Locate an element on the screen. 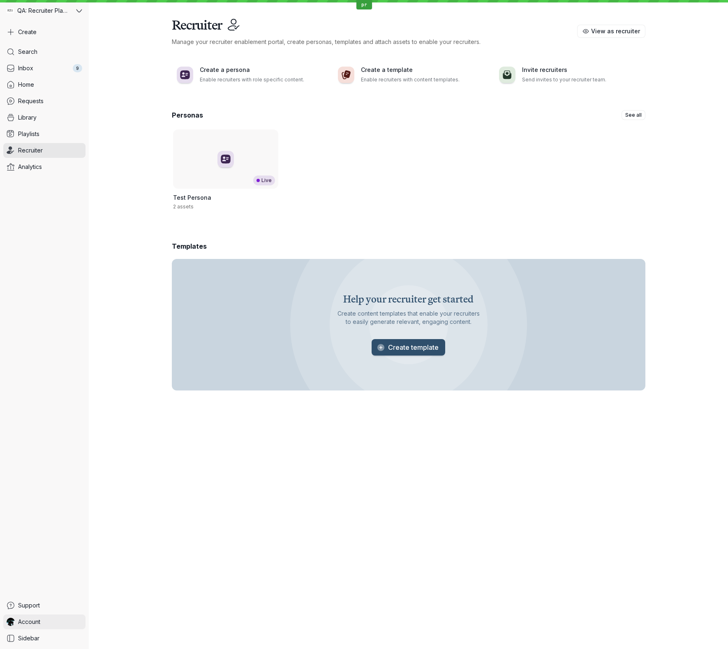 The width and height of the screenshot is (728, 649). a: See all is located at coordinates (634, 115).